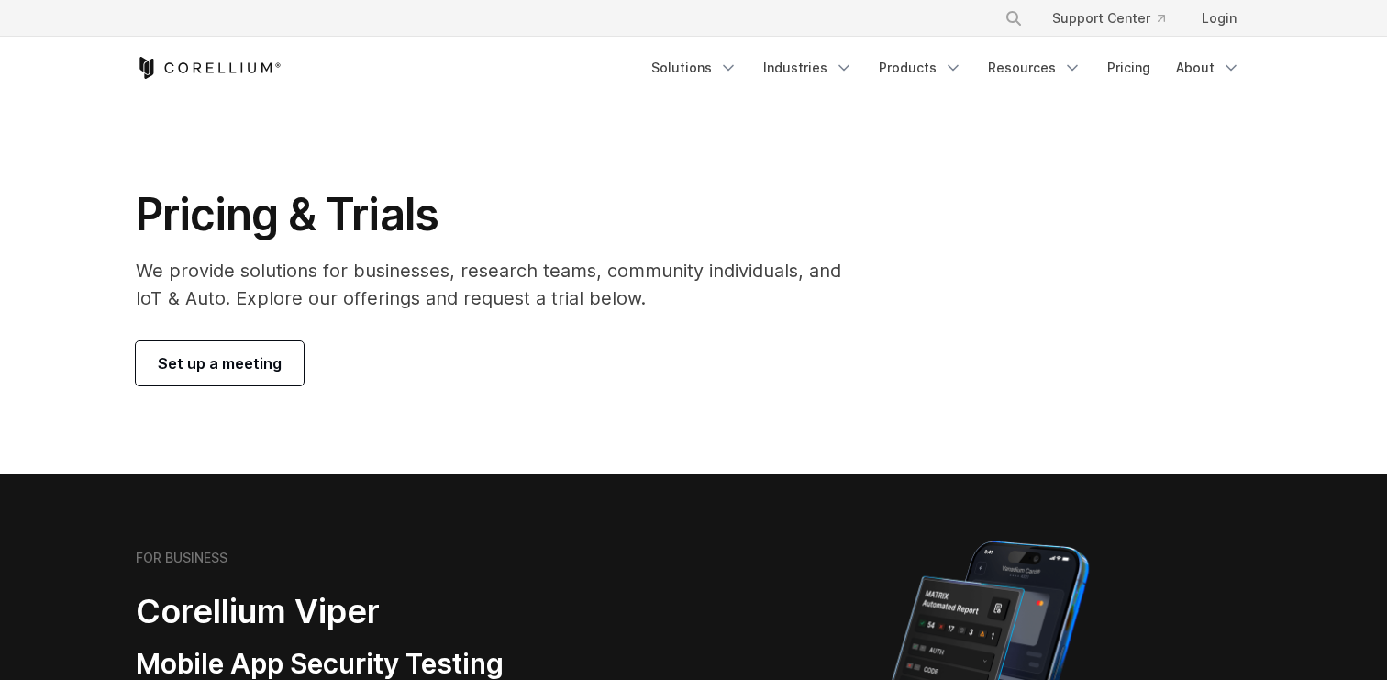 Image resolution: width=1387 pixels, height=680 pixels. I want to click on a: Set up a meeting, so click(219, 363).